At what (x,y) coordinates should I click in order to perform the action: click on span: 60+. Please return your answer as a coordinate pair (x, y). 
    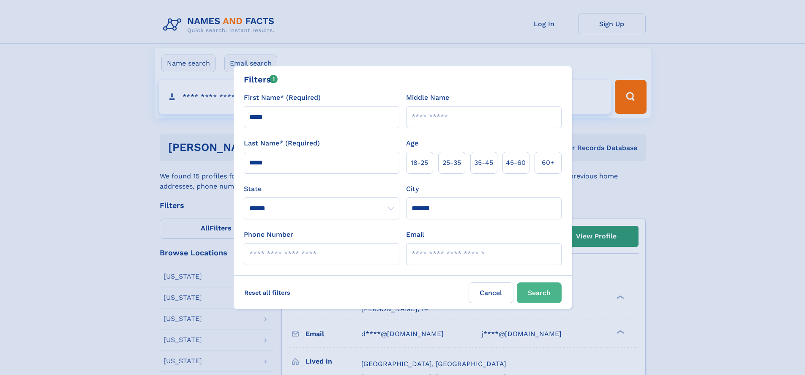
    Looking at the image, I should click on (548, 163).